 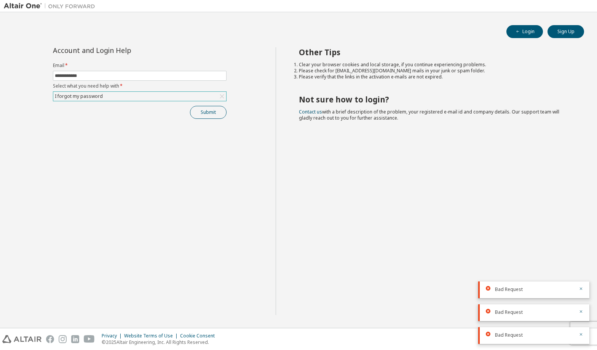 I want to click on p: © 2025 Altair Engineering, Inc. All Rights Reserved., so click(x=160, y=342).